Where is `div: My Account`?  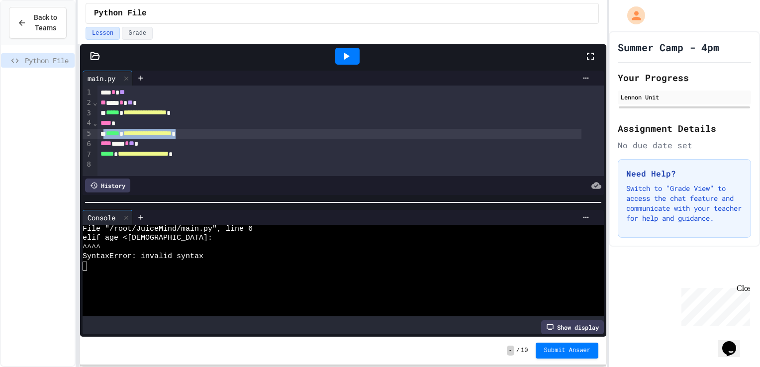
div: My Account is located at coordinates (632, 15).